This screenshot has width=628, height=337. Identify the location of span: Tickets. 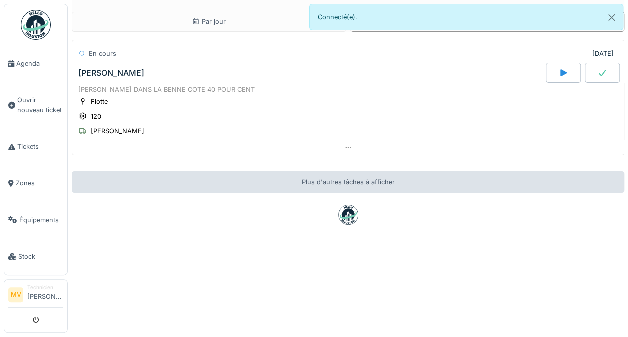
(40, 146).